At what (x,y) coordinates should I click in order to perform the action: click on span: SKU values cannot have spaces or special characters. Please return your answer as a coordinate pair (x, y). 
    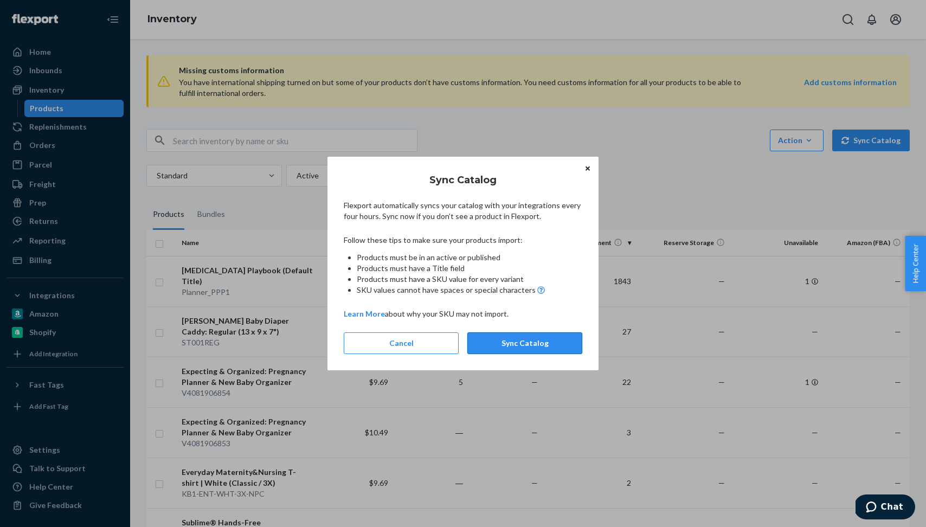
    Looking at the image, I should click on (446, 290).